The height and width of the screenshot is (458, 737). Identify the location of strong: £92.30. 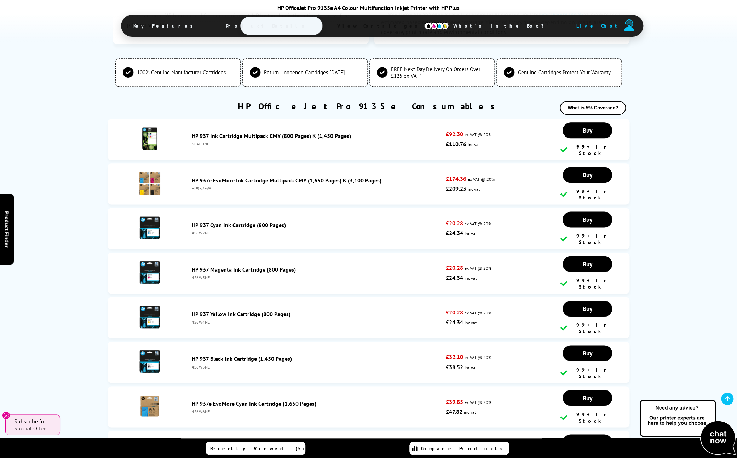
(454, 134).